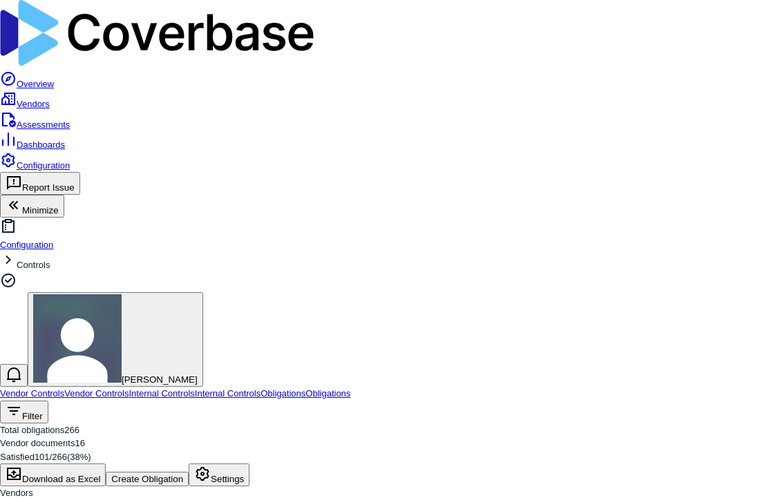  Describe the element at coordinates (77, 338) in the screenshot. I see `img: Gerald Pe avatar` at that location.